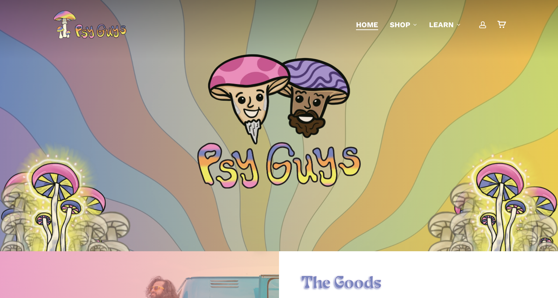 The width and height of the screenshot is (558, 298). I want to click on a: Home, so click(367, 25).